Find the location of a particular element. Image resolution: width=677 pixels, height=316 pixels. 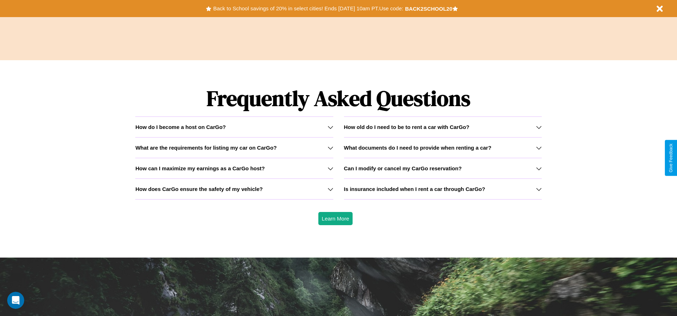

h3: What are the requirements for listing my car on CarGo? is located at coordinates (206, 148).